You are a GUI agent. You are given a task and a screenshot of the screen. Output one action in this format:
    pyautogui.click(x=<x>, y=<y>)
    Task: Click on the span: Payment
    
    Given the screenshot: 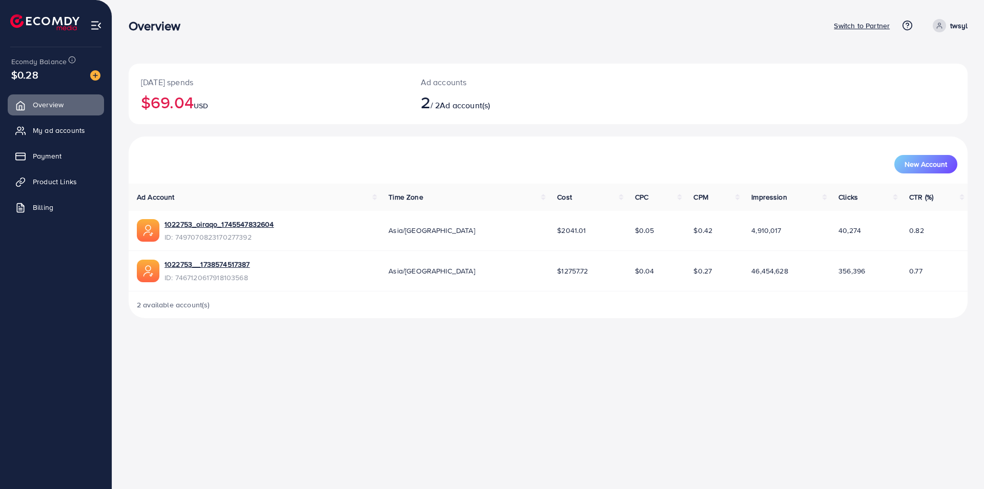 What is the action you would take?
    pyautogui.click(x=47, y=156)
    